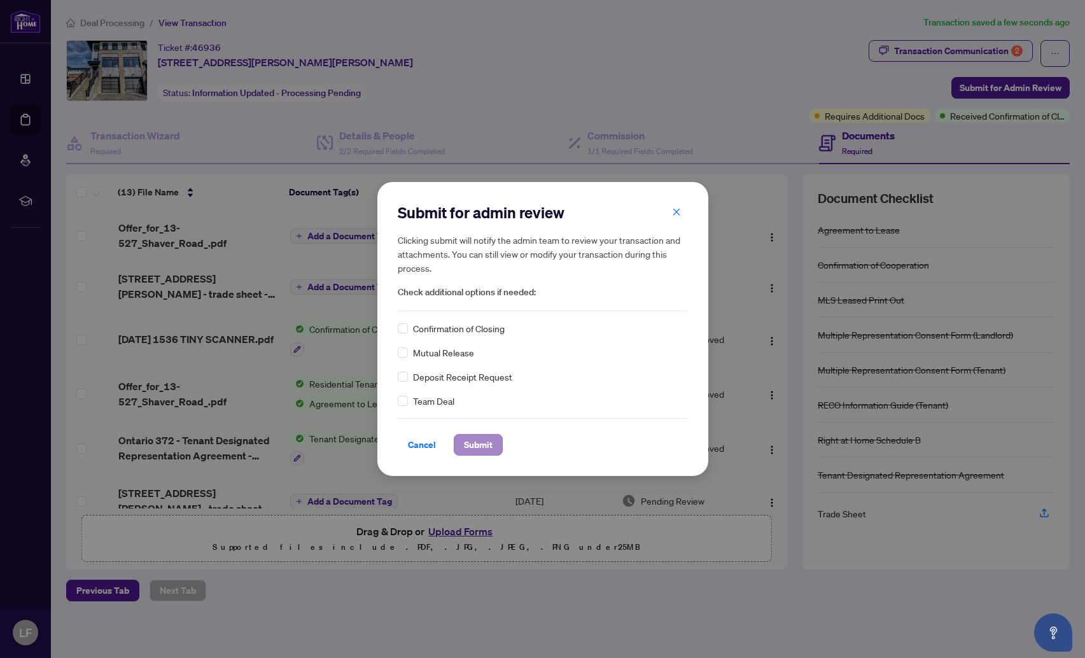 The height and width of the screenshot is (658, 1085). Describe the element at coordinates (422, 445) in the screenshot. I see `span: Cancel` at that location.